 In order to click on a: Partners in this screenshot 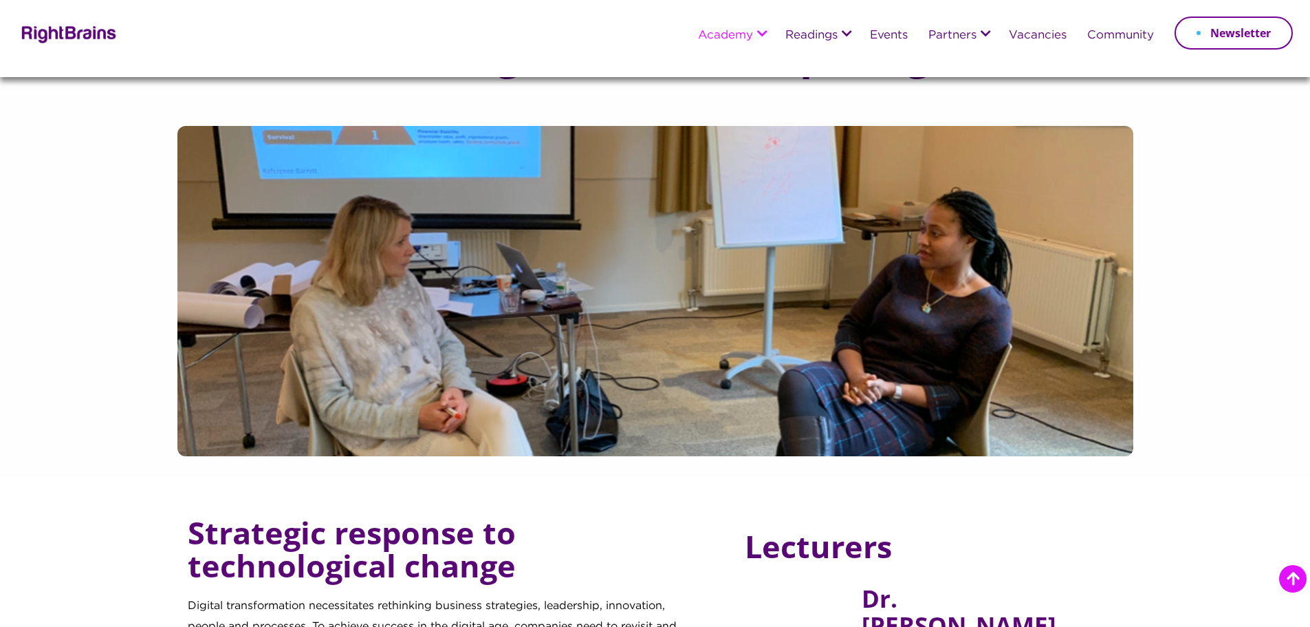, I will do `click(953, 36)`.